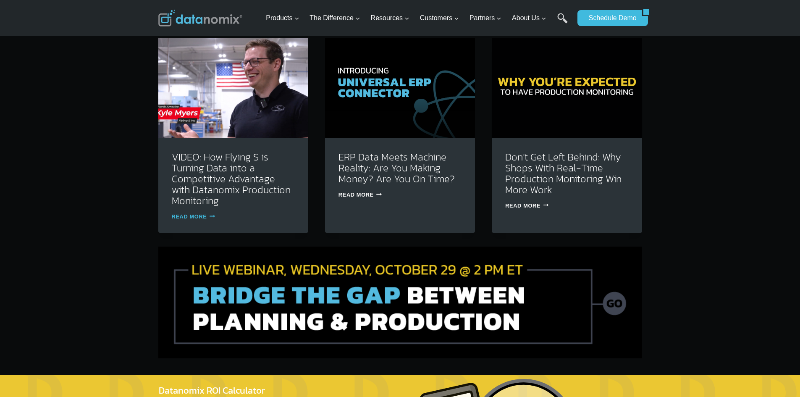  Describe the element at coordinates (396, 168) in the screenshot. I see `a: ERP Data Meets Machine Reality: Are You Making Money? Are You On Time?` at that location.